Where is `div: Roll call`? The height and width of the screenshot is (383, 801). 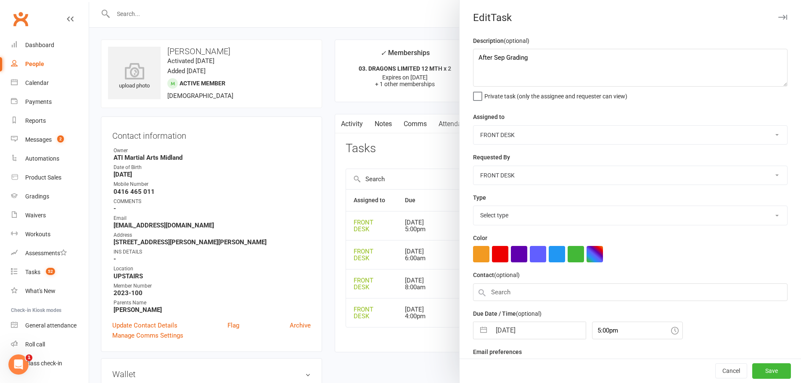 div: Roll call is located at coordinates (35, 344).